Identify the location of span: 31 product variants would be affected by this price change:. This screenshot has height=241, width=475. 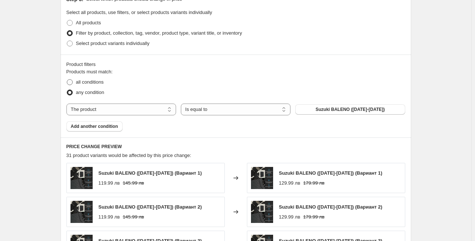
(129, 155).